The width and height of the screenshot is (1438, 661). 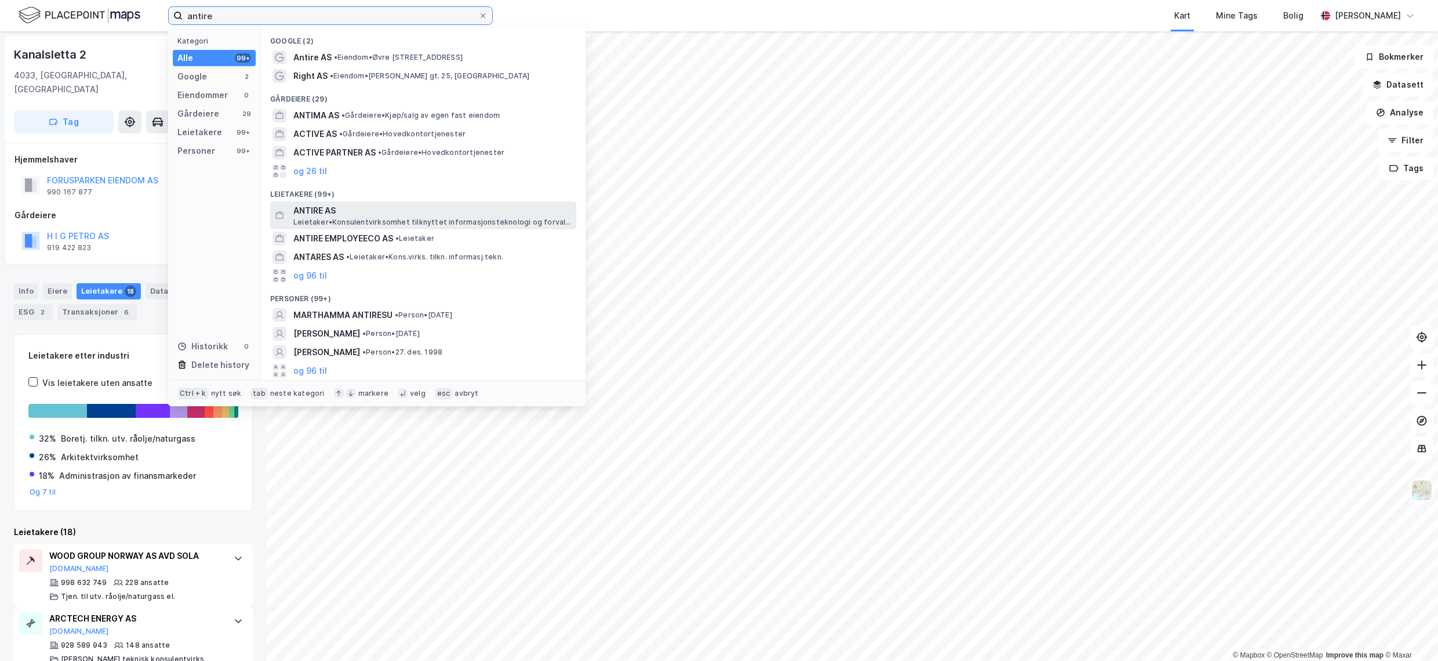 What do you see at coordinates (193, 393) in the screenshot?
I see `div: Ctrl + k` at bounding box center [193, 393].